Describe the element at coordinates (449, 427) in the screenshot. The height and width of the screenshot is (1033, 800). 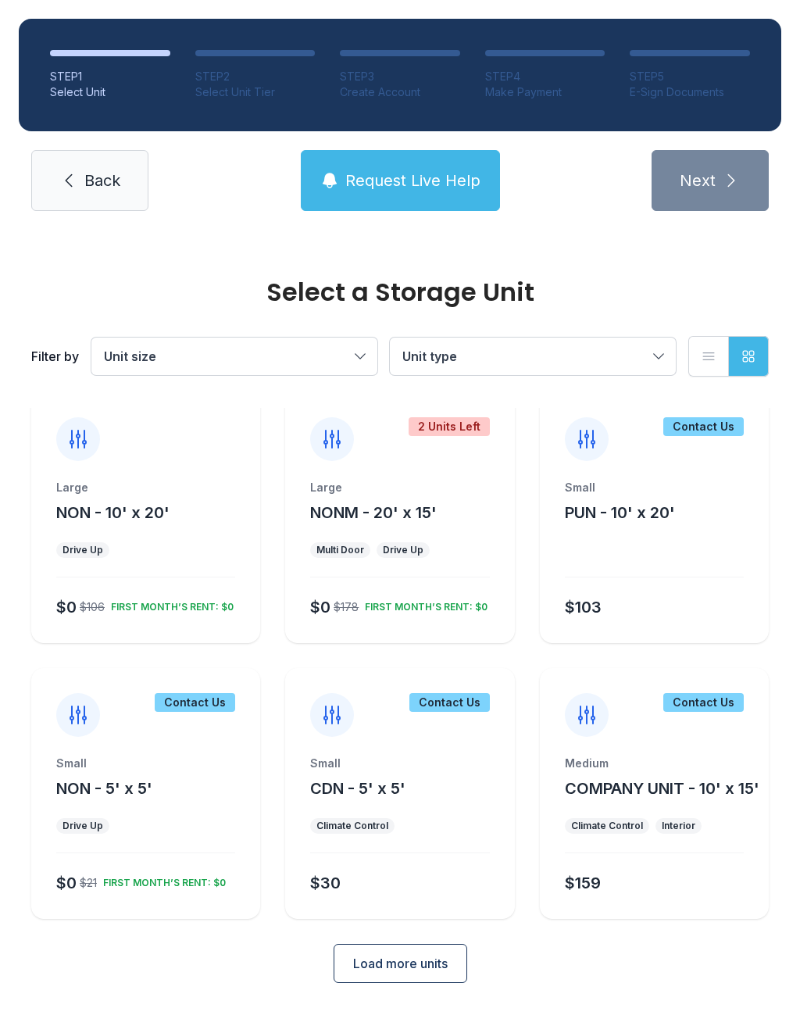
I see `div: 2 Units Left` at that location.